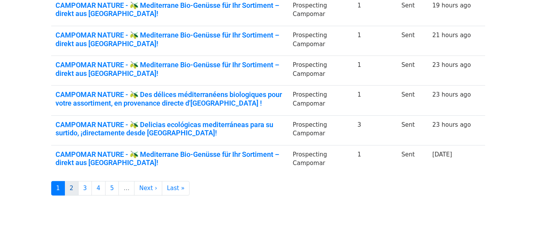 The width and height of the screenshot is (536, 239). I want to click on a: 19 hours ago, so click(451, 5).